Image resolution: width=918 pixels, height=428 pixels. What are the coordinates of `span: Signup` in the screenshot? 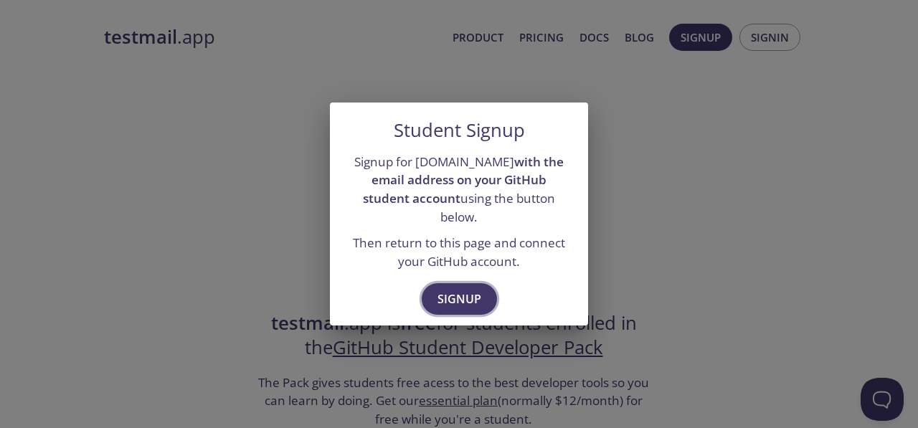 It's located at (459, 299).